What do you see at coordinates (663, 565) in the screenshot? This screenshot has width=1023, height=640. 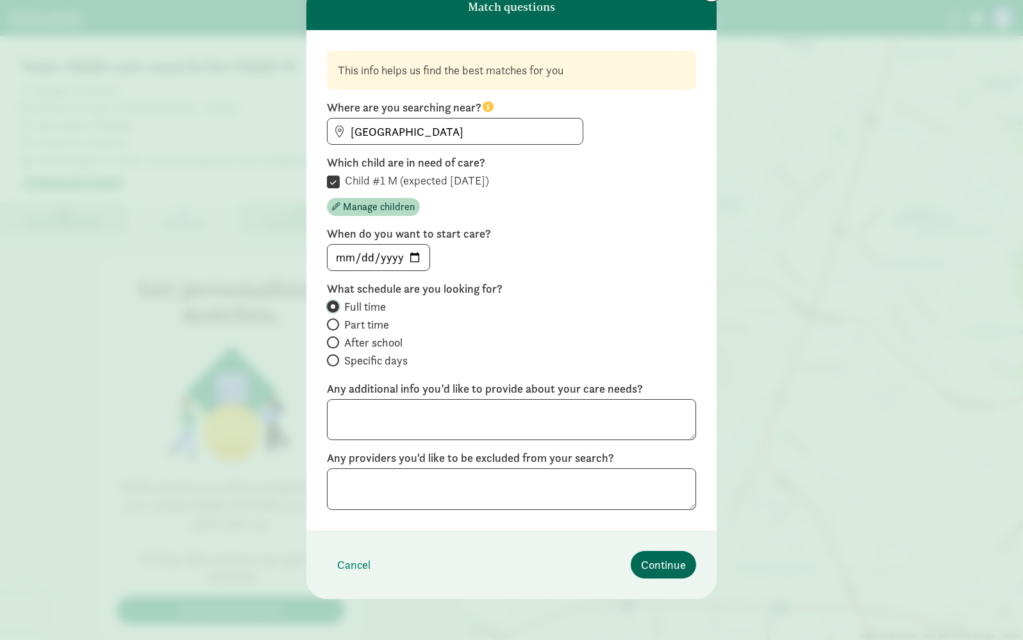 I see `button: Continue` at bounding box center [663, 565].